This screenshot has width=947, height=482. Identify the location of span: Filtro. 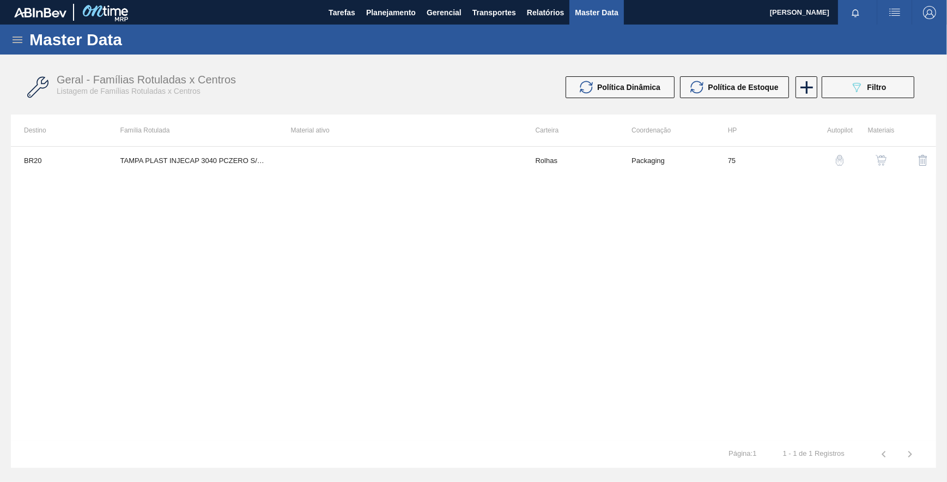
(877, 87).